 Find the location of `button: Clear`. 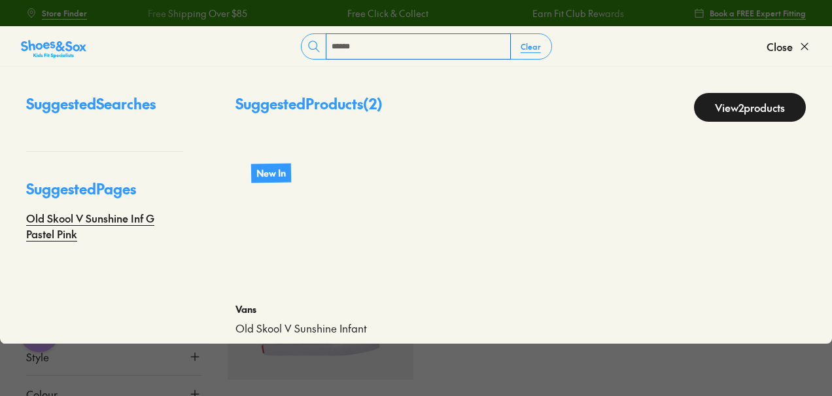

button: Clear is located at coordinates (530, 46).